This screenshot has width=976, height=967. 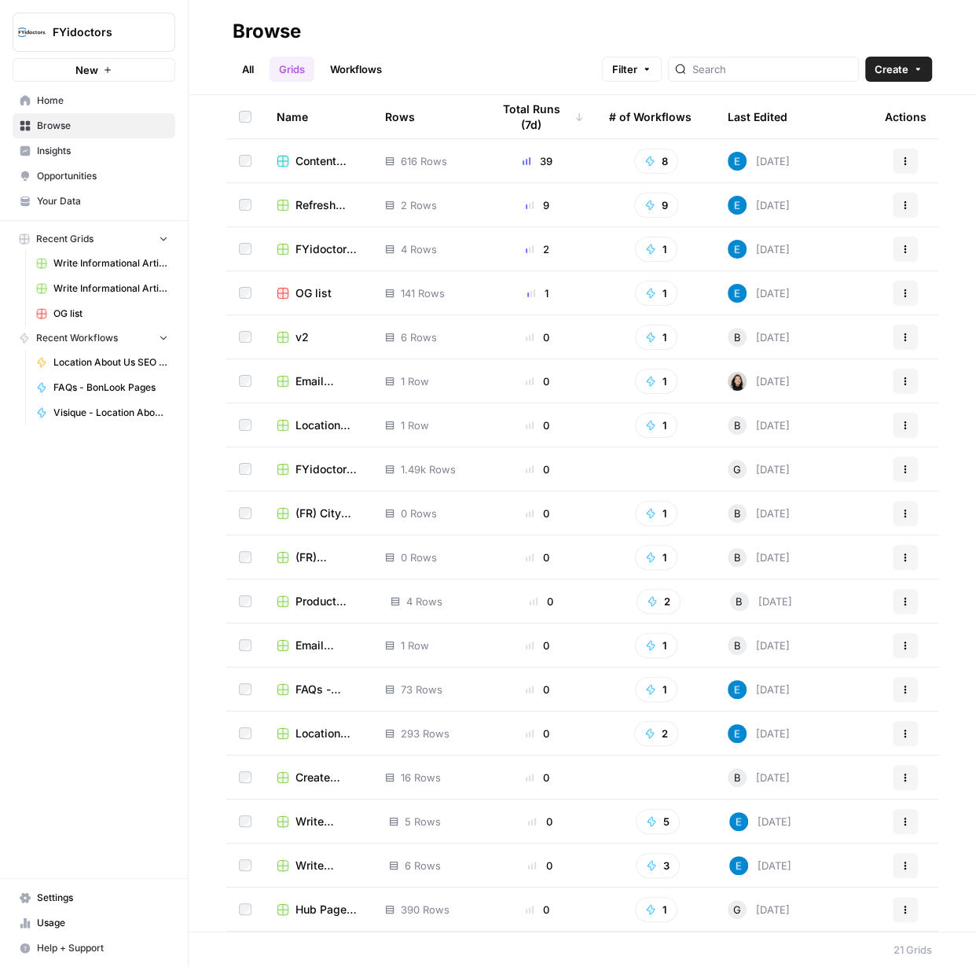 What do you see at coordinates (328, 689) in the screenshot?
I see `span: FAQs - BonLook Pages Grid` at bounding box center [328, 689].